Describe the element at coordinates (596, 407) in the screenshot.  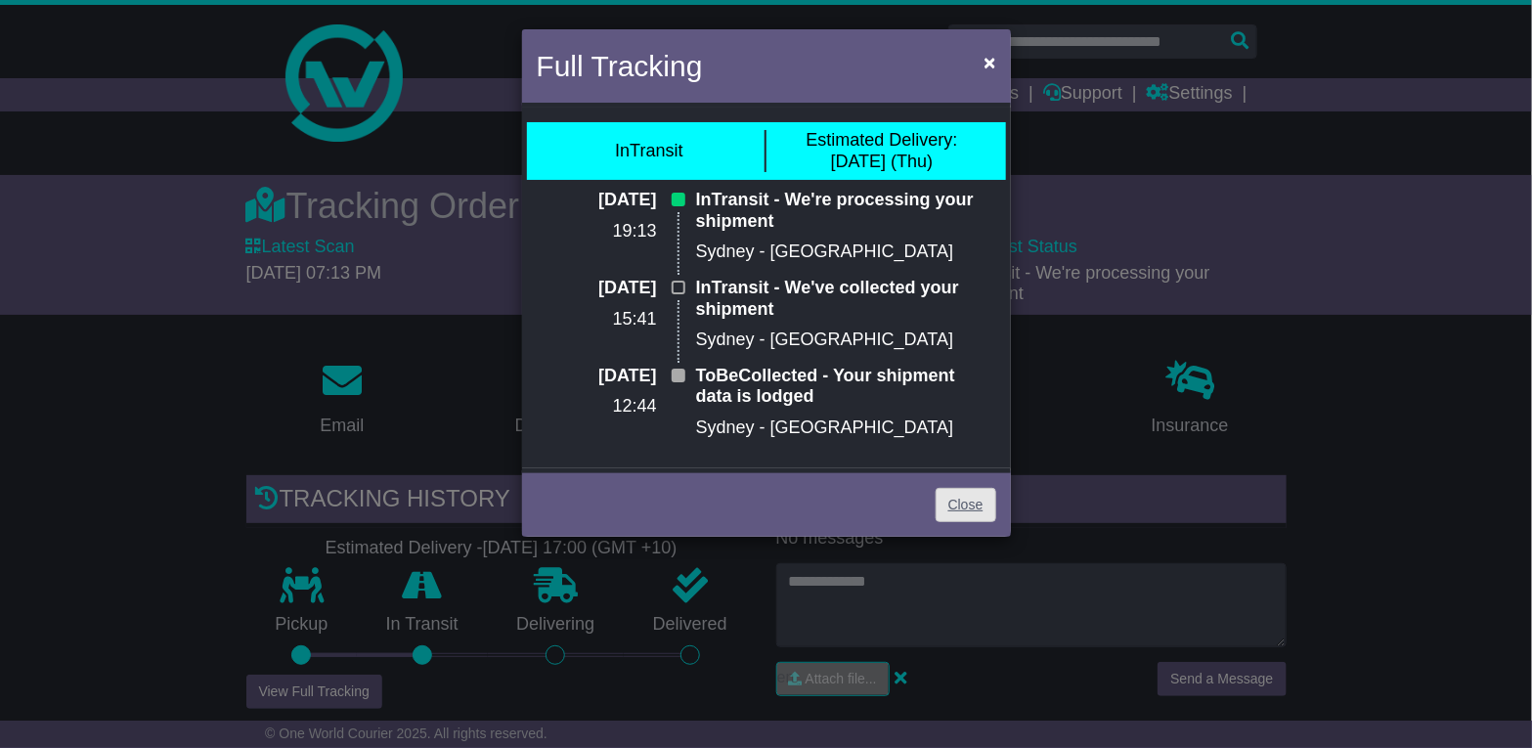
I see `p: 12:44` at that location.